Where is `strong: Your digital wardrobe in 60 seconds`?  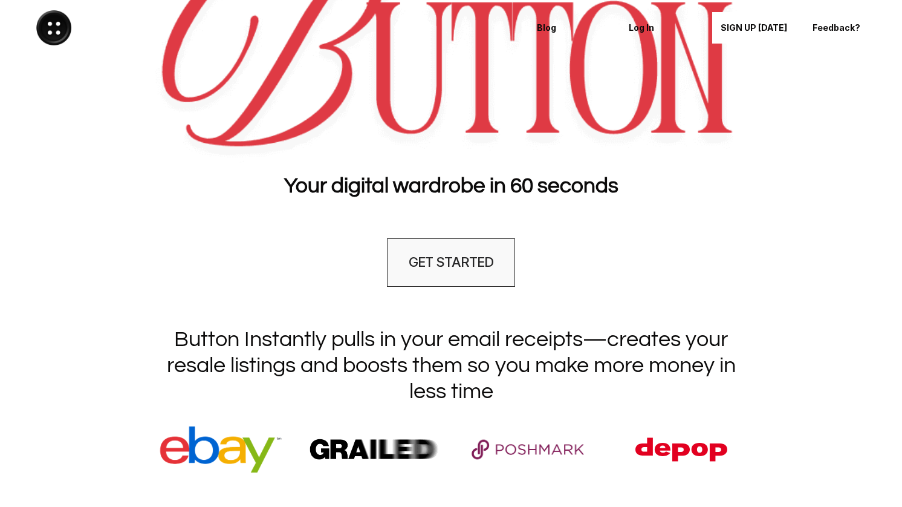 strong: Your digital wardrobe in 60 seconds is located at coordinates (451, 186).